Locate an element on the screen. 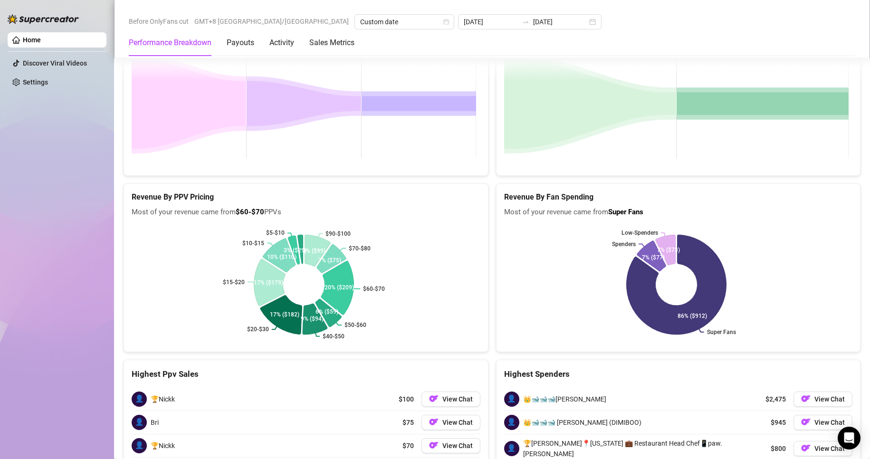 This screenshot has height=459, width=870. b: Super Fans is located at coordinates (626, 212).